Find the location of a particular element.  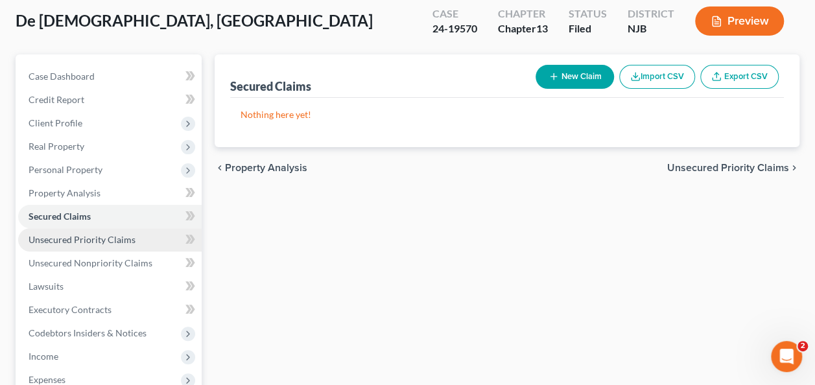

p: Nothing here yet! is located at coordinates (507, 115).